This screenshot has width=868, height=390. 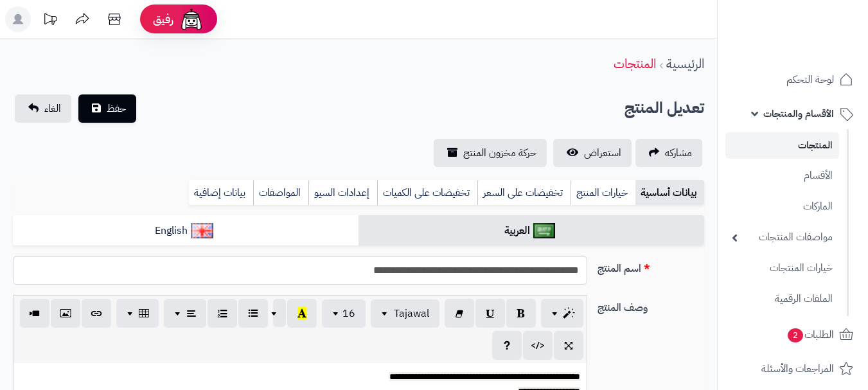 I want to click on a: الرئيسية, so click(x=685, y=64).